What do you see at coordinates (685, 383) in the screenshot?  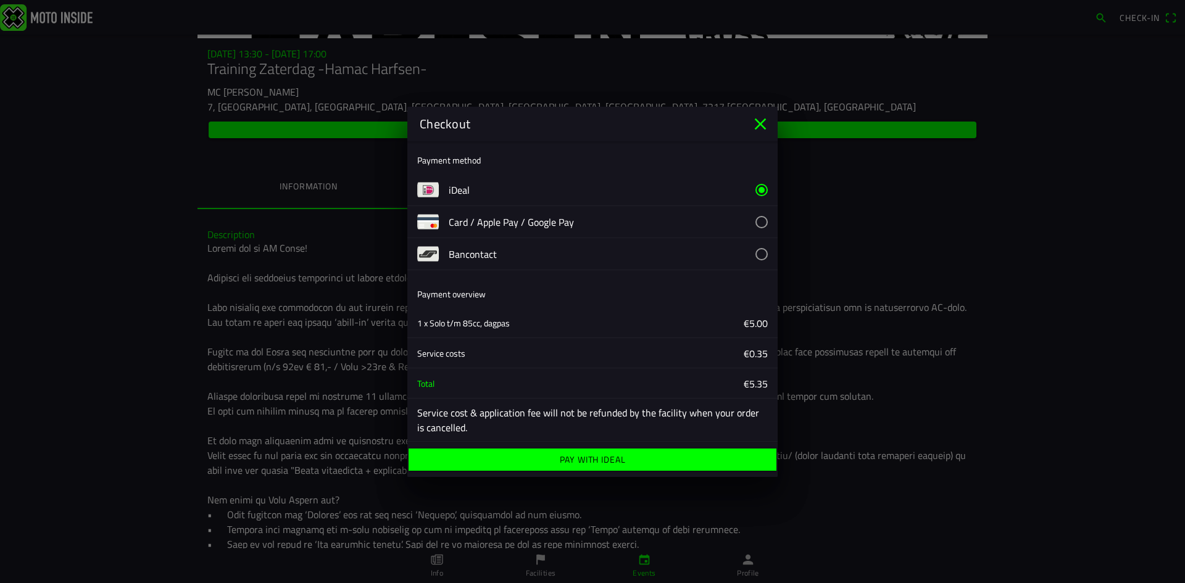 I see `ion-label: €5.35` at bounding box center [685, 383].